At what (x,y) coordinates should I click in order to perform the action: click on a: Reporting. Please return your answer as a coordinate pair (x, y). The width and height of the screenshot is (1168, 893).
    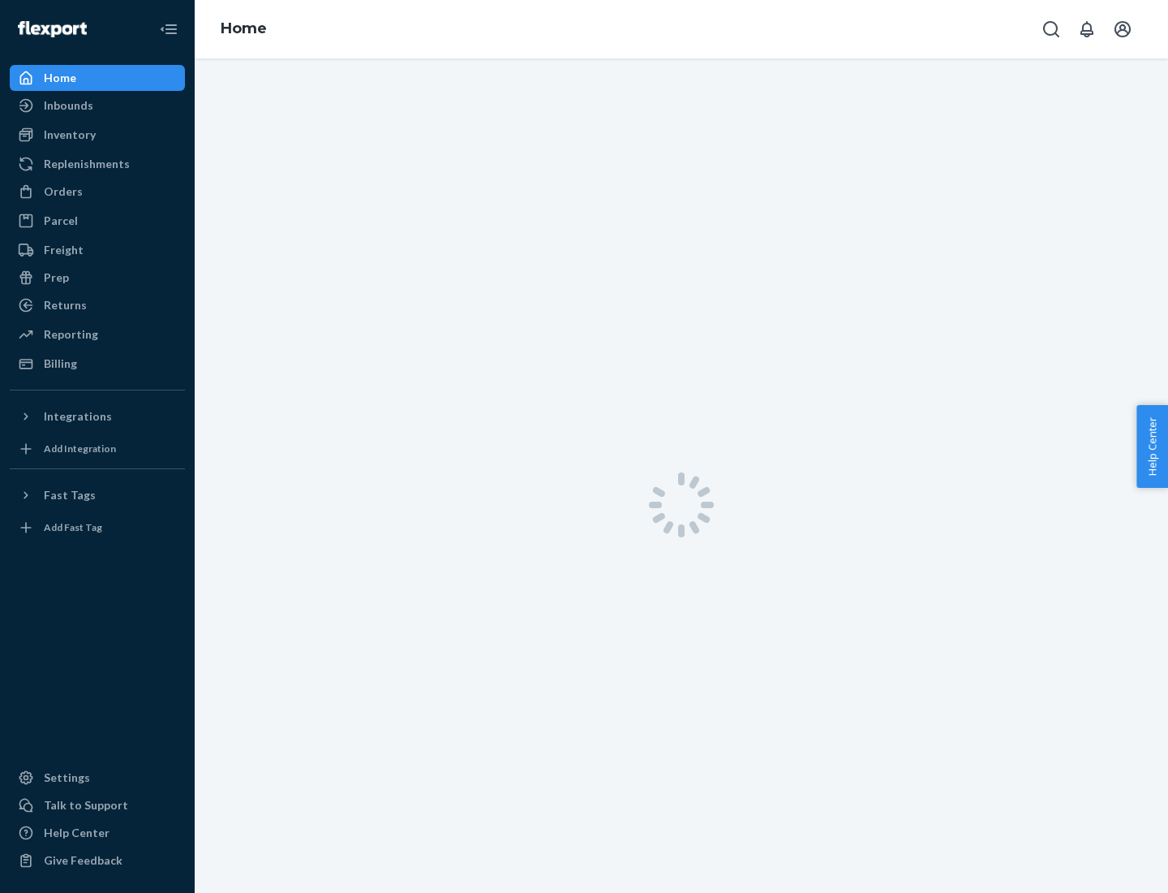
    Looking at the image, I should click on (97, 334).